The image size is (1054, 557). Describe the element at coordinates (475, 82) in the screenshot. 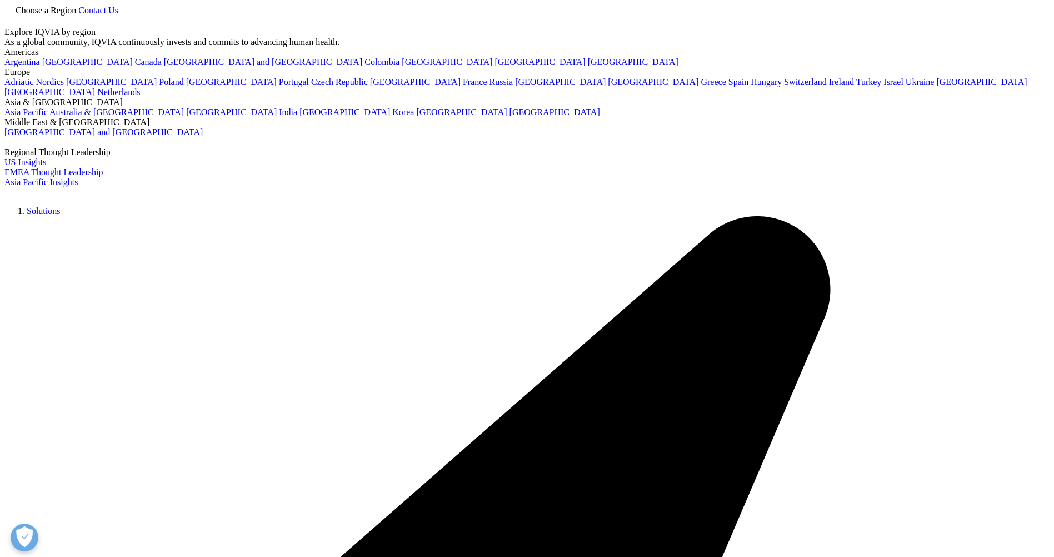

I see `a: France` at that location.